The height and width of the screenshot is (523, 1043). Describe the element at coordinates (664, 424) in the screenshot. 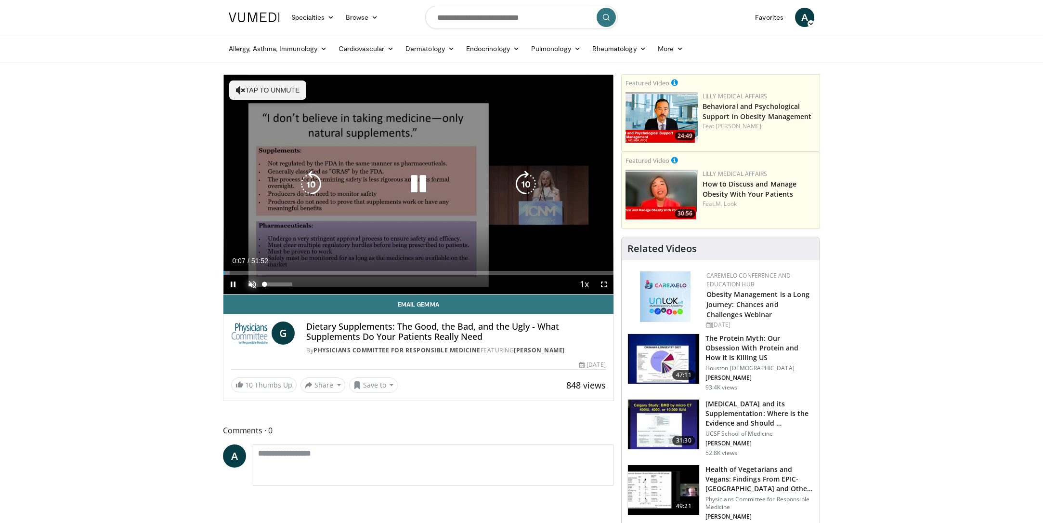

I see `img: 4bb25b40-905e-443e-8e37-83f056f6e86e.150x105_q85_crop-smart_upscale.jpg` at that location.